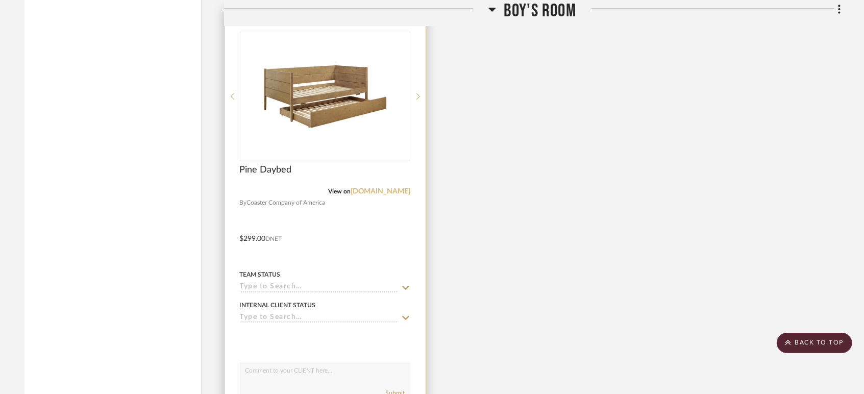 This screenshot has height=394, width=864. What do you see at coordinates (260, 275) in the screenshot?
I see `div: Team Status` at bounding box center [260, 275].